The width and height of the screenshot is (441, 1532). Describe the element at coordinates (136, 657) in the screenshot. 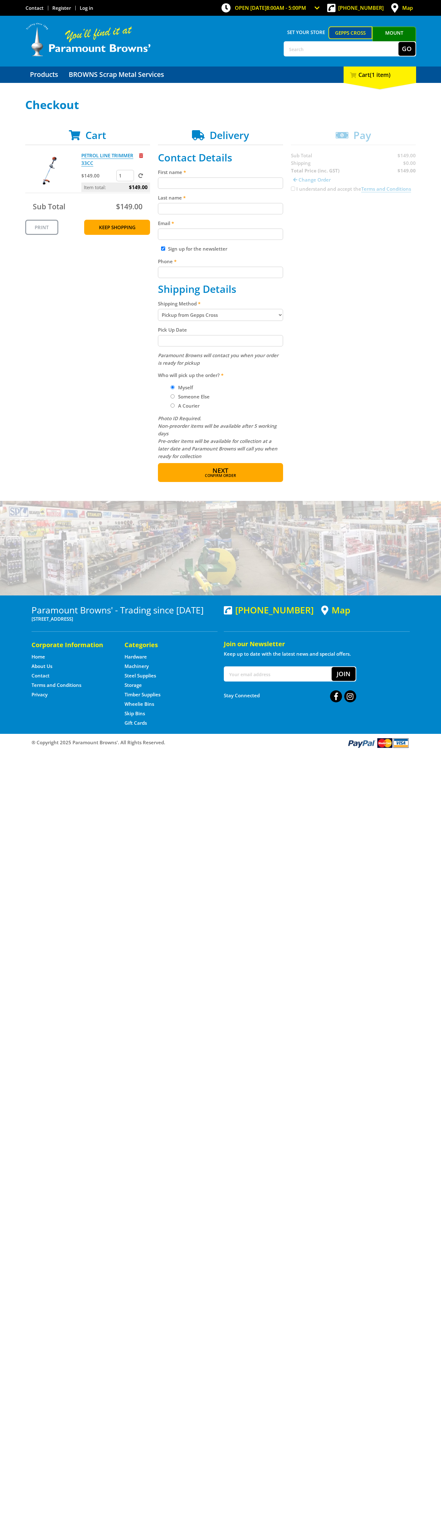

I see `a: Go to the Hardware page` at that location.